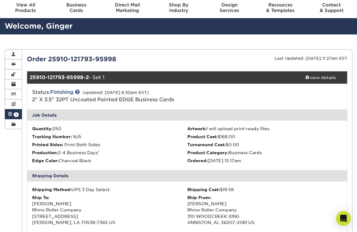  Describe the element at coordinates (16, 115) in the screenshot. I see `span: 1` at that location.